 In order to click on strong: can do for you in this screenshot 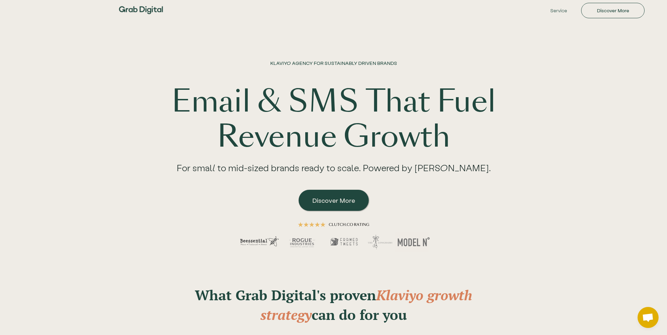, I will do `click(360, 314)`.